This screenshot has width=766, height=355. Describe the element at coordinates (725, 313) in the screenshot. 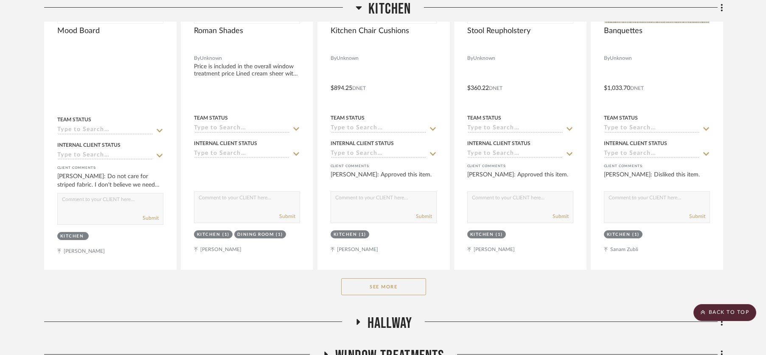

I see `scroll-to-top-button: BACK TO TOP` at that location.